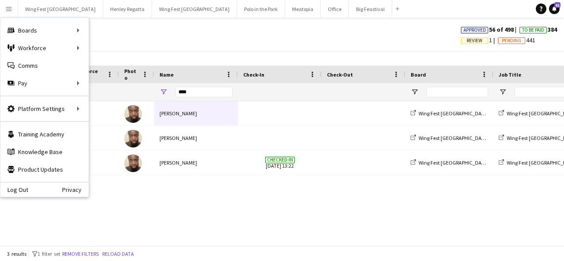 Image resolution: width=564 pixels, height=261 pixels. Describe the element at coordinates (131, 74) in the screenshot. I see `span: Photo` at that location.